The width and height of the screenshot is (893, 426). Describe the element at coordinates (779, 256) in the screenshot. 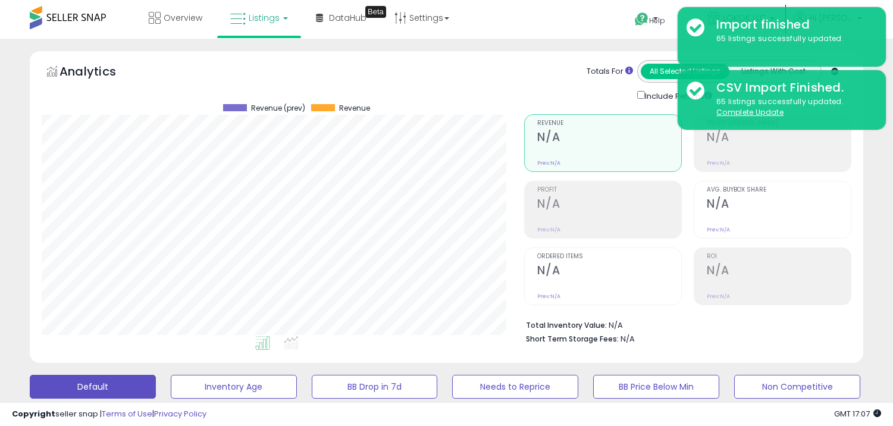

I see `span: ROI` at that location.